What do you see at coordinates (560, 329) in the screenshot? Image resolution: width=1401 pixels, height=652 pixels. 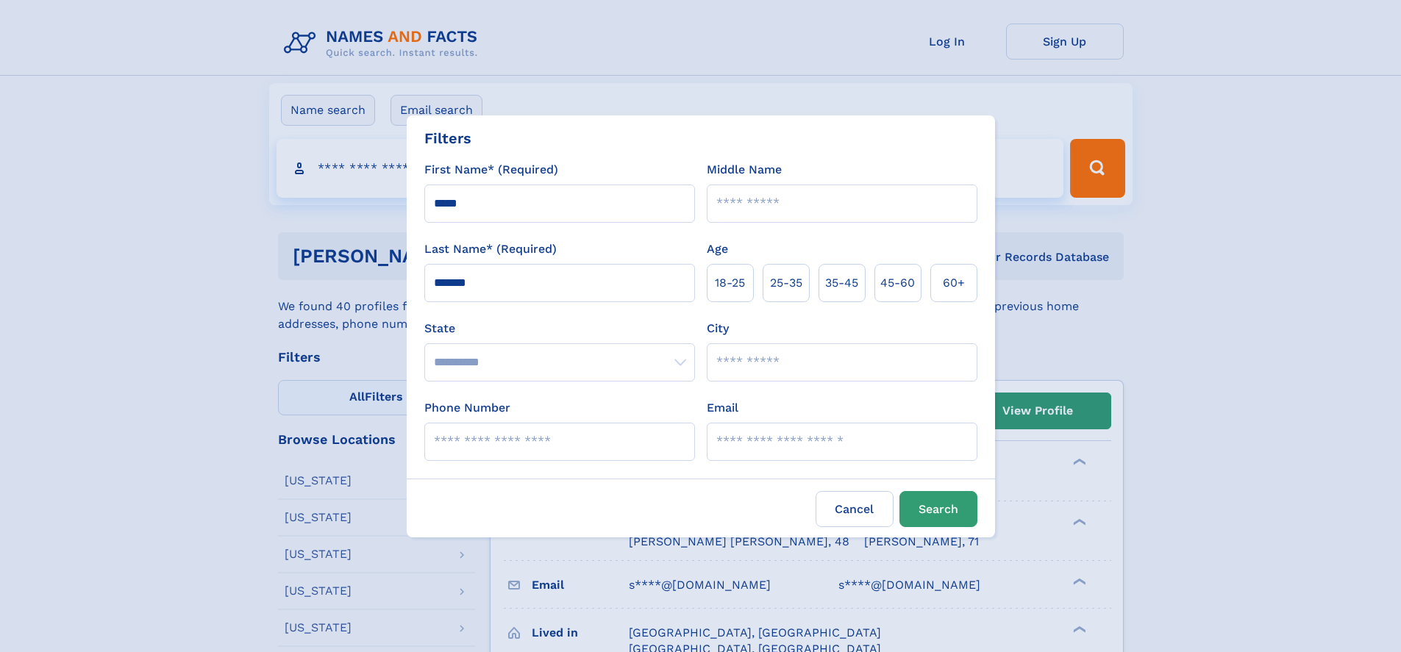 I see `label: State` at bounding box center [560, 329].